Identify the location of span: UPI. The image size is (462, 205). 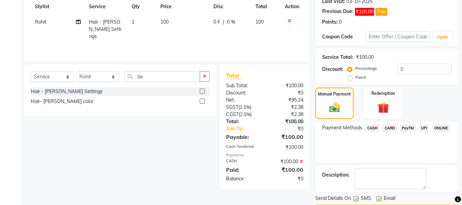
(424, 128).